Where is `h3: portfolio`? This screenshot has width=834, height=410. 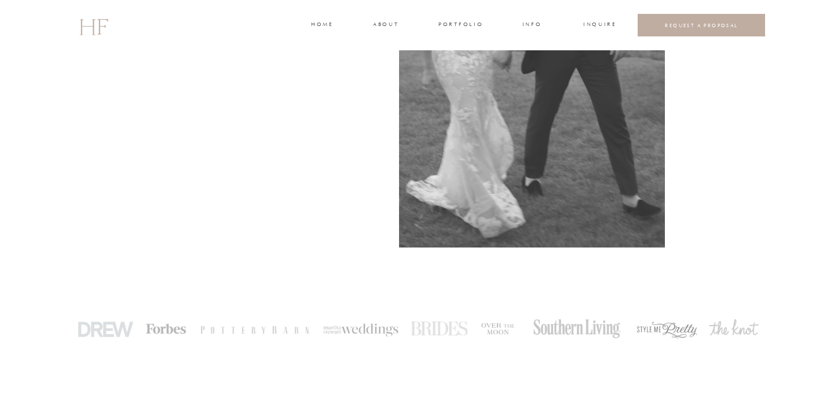 h3: portfolio is located at coordinates (460, 25).